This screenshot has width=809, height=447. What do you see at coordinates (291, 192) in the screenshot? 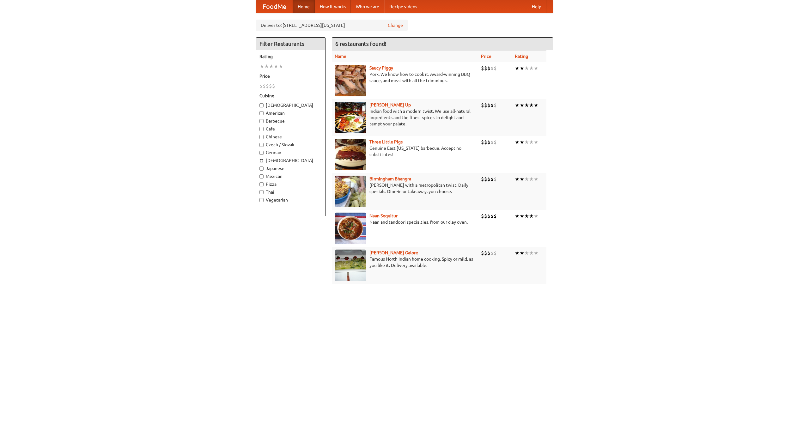
I see `label: Thai` at bounding box center [291, 192].